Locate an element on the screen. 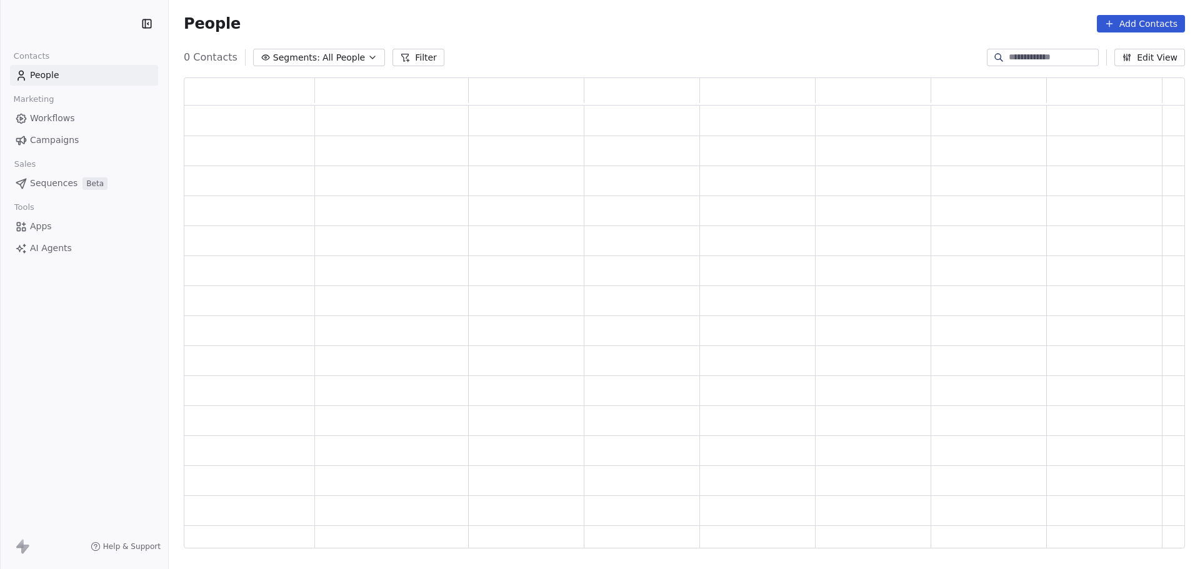 Image resolution: width=1200 pixels, height=569 pixels. a: Workflows is located at coordinates (84, 118).